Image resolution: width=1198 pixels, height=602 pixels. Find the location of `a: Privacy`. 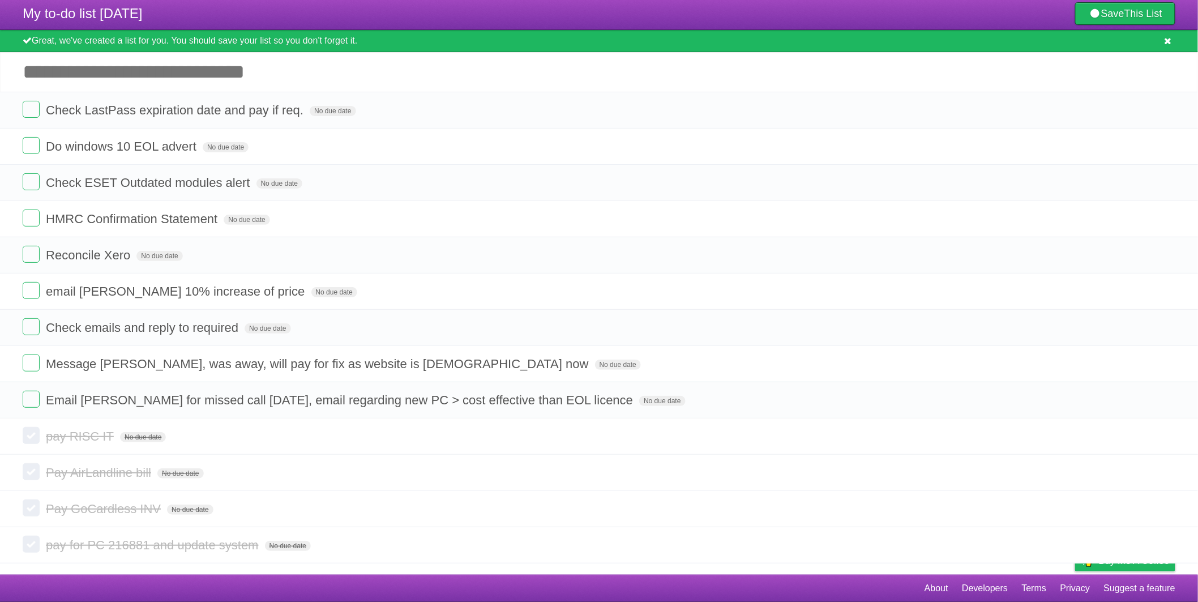

a: Privacy is located at coordinates (1075, 588).